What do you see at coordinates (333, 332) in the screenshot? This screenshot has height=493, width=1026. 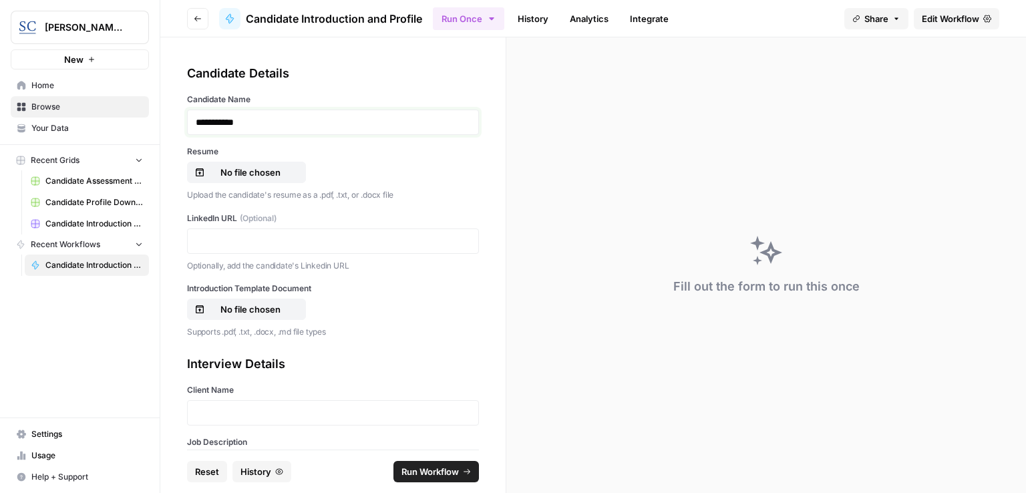 I see `p: Supports .pdf, .txt, .docx, .md file types` at bounding box center [333, 332].